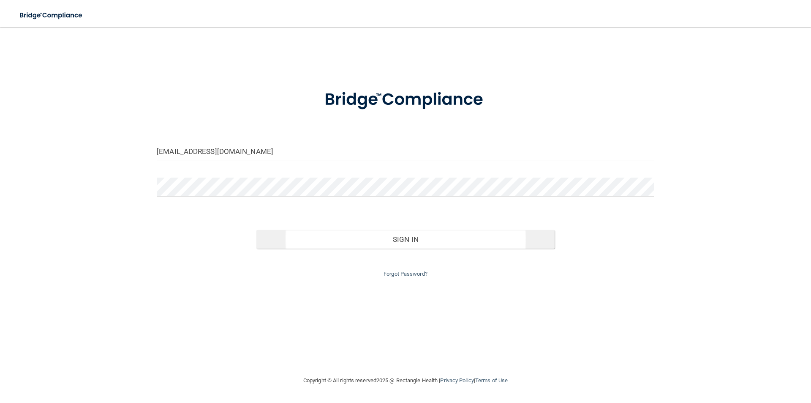 The width and height of the screenshot is (811, 403). I want to click on button: Sign In, so click(406, 239).